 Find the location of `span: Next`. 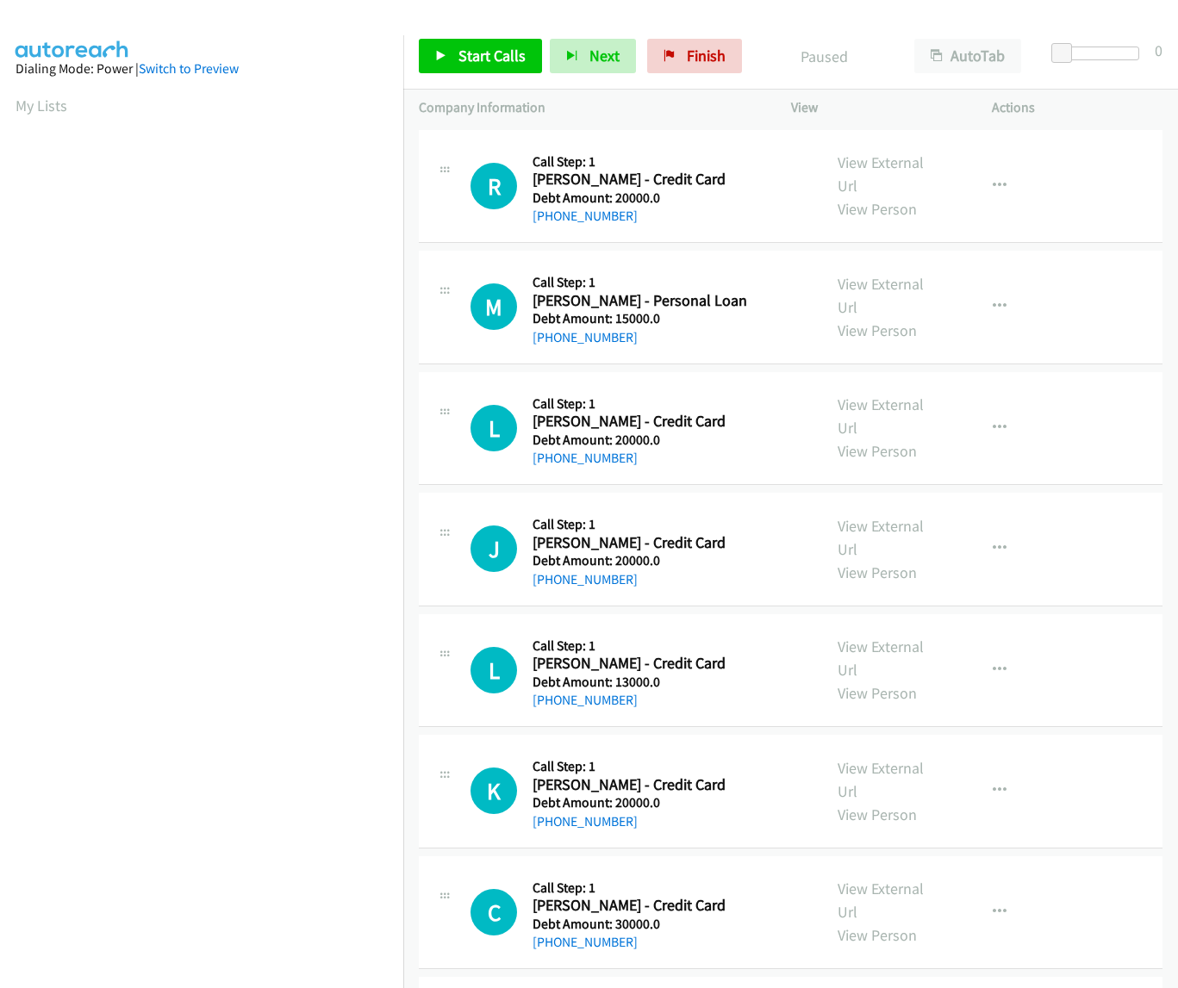

span: Next is located at coordinates (604, 55).